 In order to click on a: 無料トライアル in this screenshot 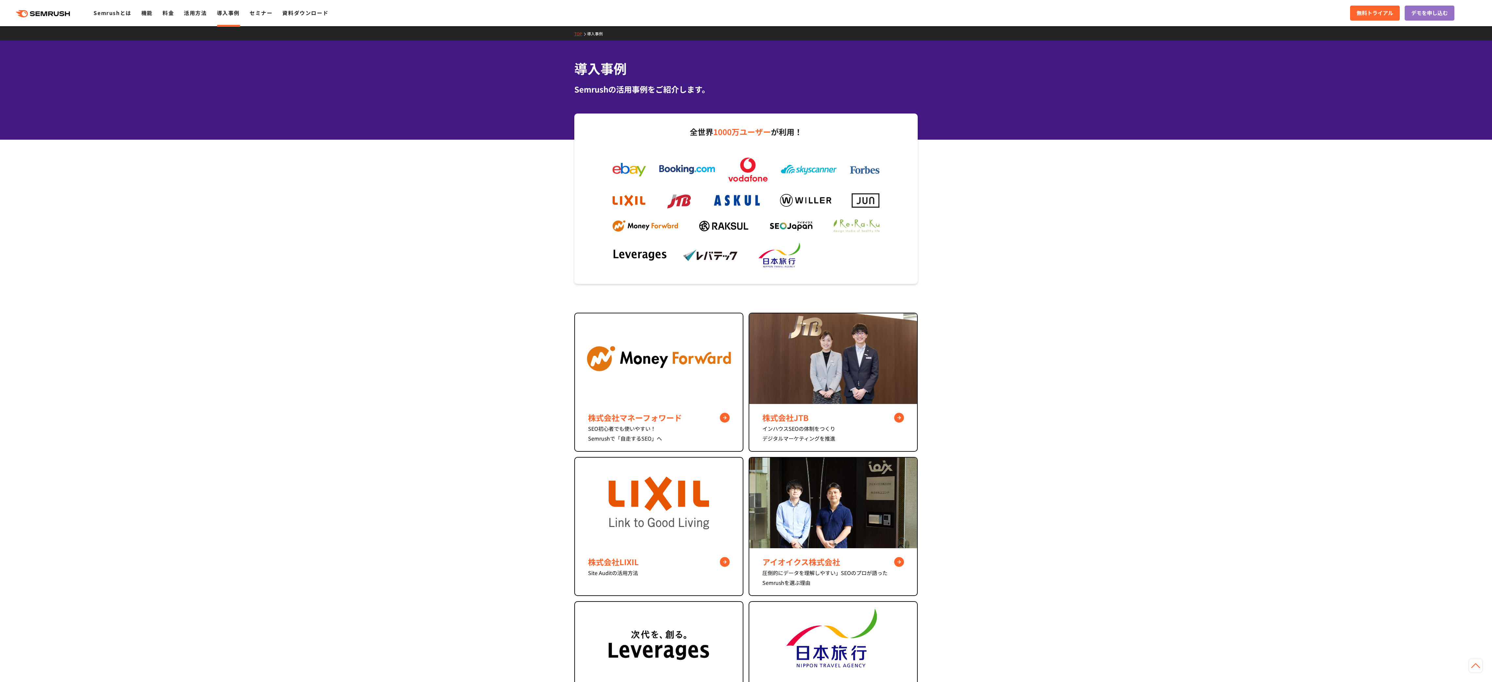, I will do `click(1375, 13)`.